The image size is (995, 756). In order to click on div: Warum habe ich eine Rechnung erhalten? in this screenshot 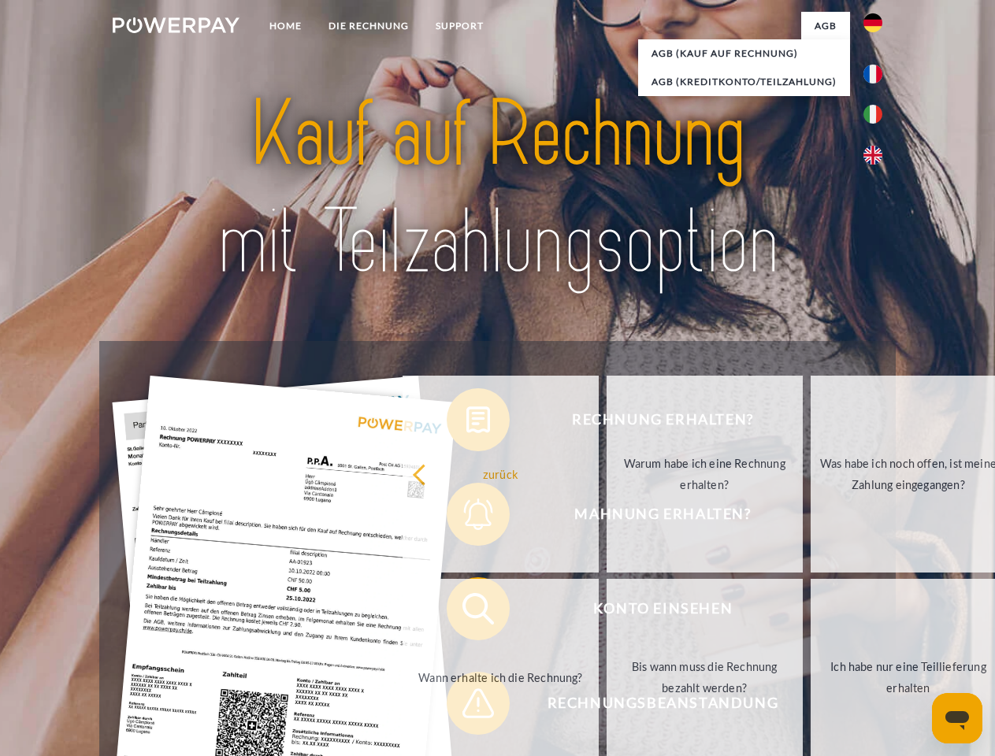, I will do `click(704, 474)`.